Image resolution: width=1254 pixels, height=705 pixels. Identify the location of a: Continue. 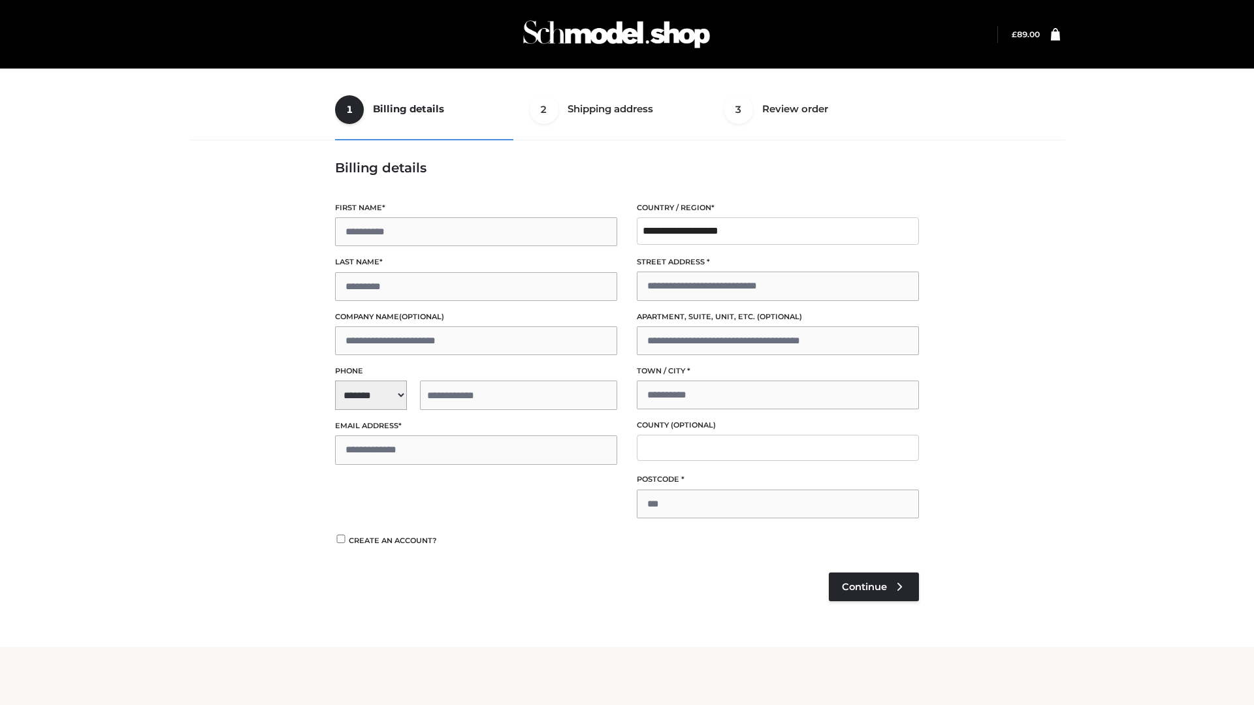
(874, 587).